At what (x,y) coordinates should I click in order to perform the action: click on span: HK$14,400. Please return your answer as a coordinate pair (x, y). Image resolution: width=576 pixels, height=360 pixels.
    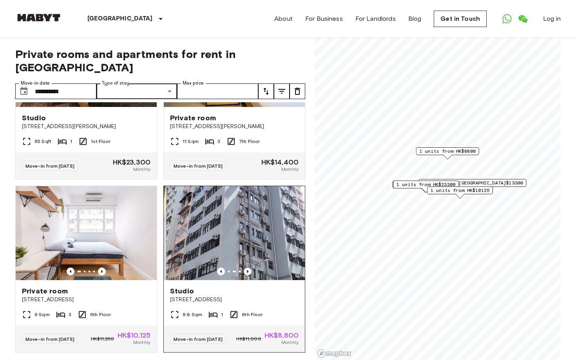
    Looking at the image, I should click on (280, 162).